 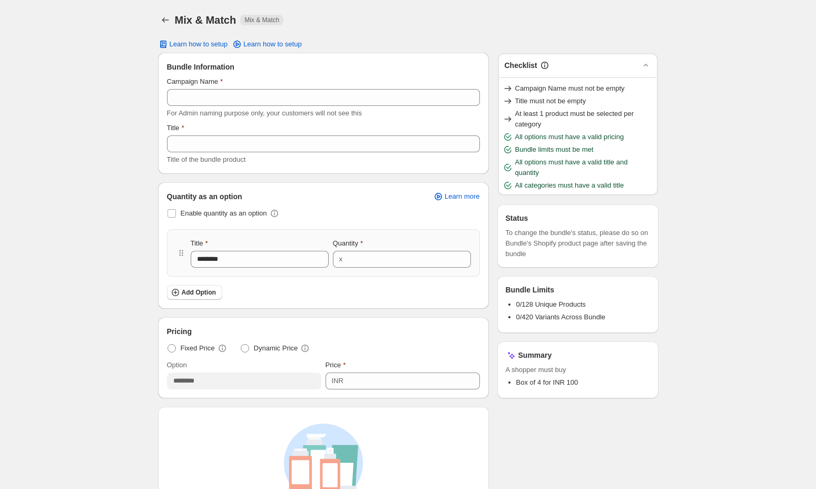 What do you see at coordinates (335, 365) in the screenshot?
I see `label: Price` at bounding box center [335, 365].